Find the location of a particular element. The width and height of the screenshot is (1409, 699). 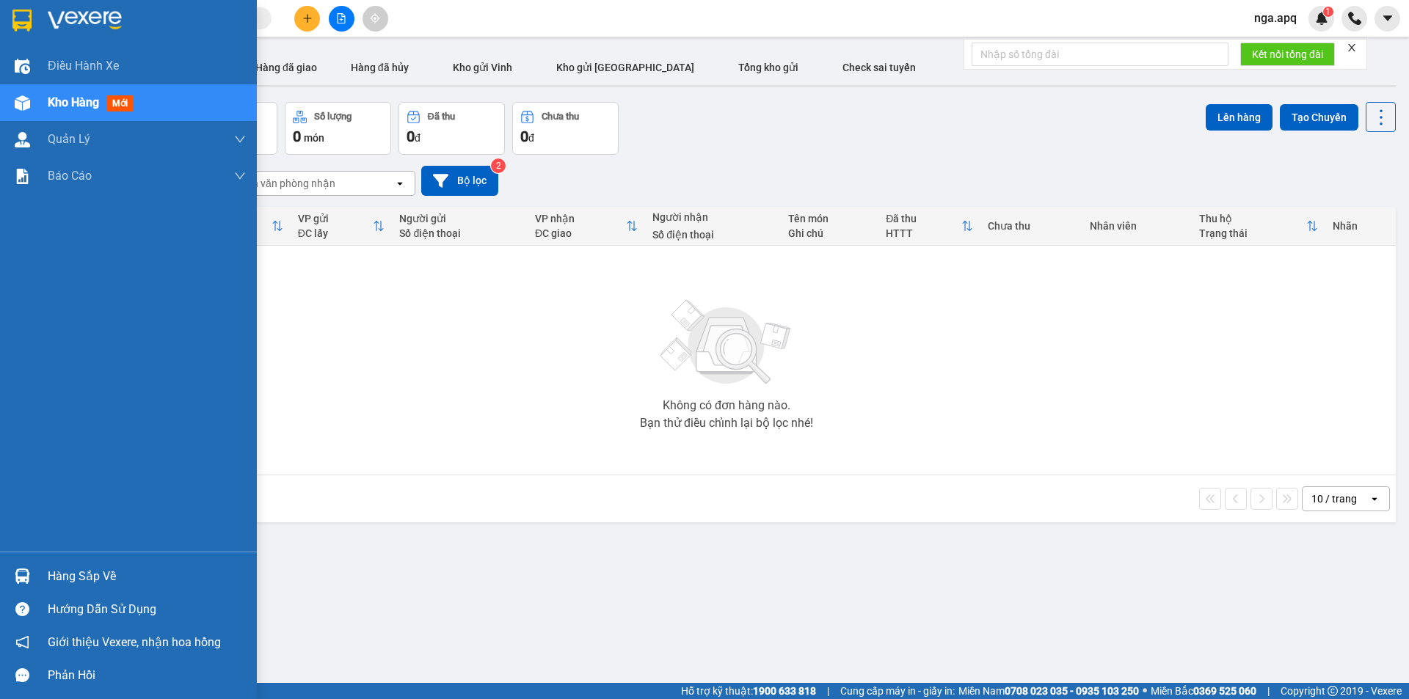

div: Bạn thử điều chỉnh lại bộ lọc nhé! is located at coordinates (726, 423).